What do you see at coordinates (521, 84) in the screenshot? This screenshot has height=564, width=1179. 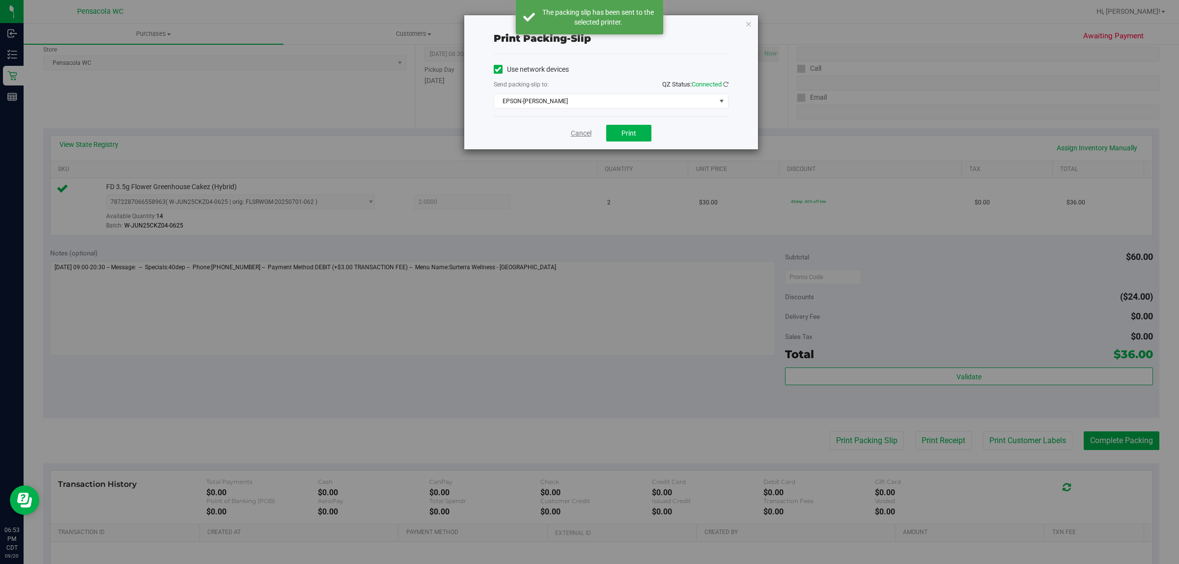 I see `label: Send packing-slip to:` at bounding box center [521, 84].